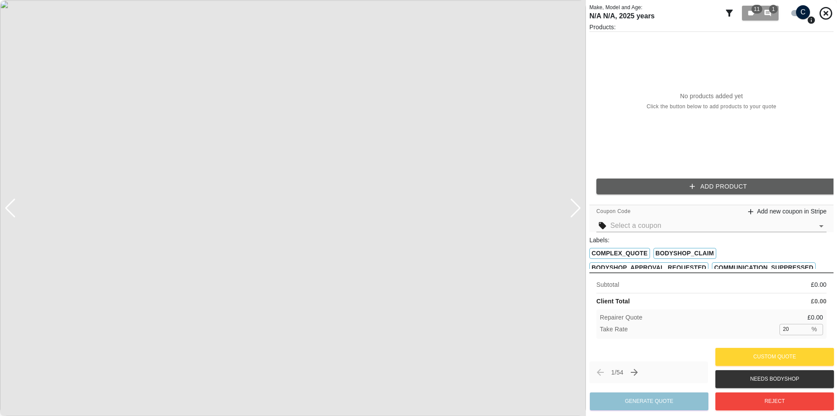 The image size is (837, 416). I want to click on button: Custom Quote, so click(775, 356).